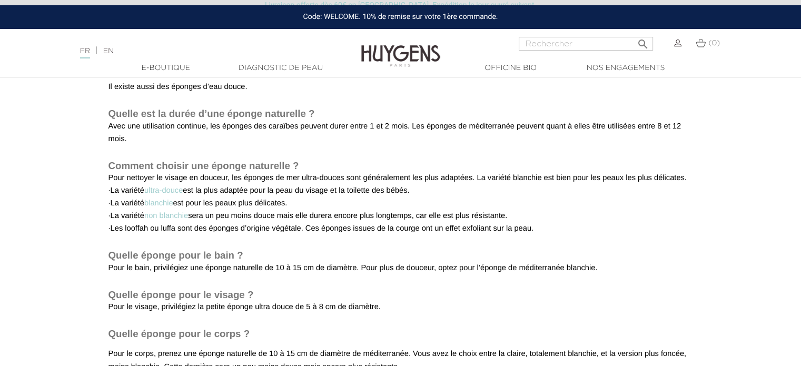 Image resolution: width=801 pixels, height=366 pixels. Describe the element at coordinates (395, 133) in the screenshot. I see `span: Avec une utilisation continue, les éponges des caraïbes peuvent durer entre 1 et 2 mois. Les é...` at that location.